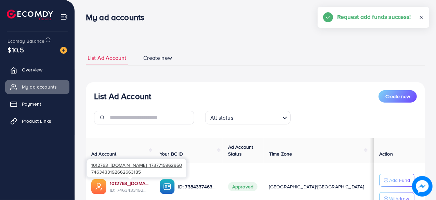 The image size is (436, 200). What do you see at coordinates (37, 104) in the screenshot?
I see `a: Payment` at bounding box center [37, 104].